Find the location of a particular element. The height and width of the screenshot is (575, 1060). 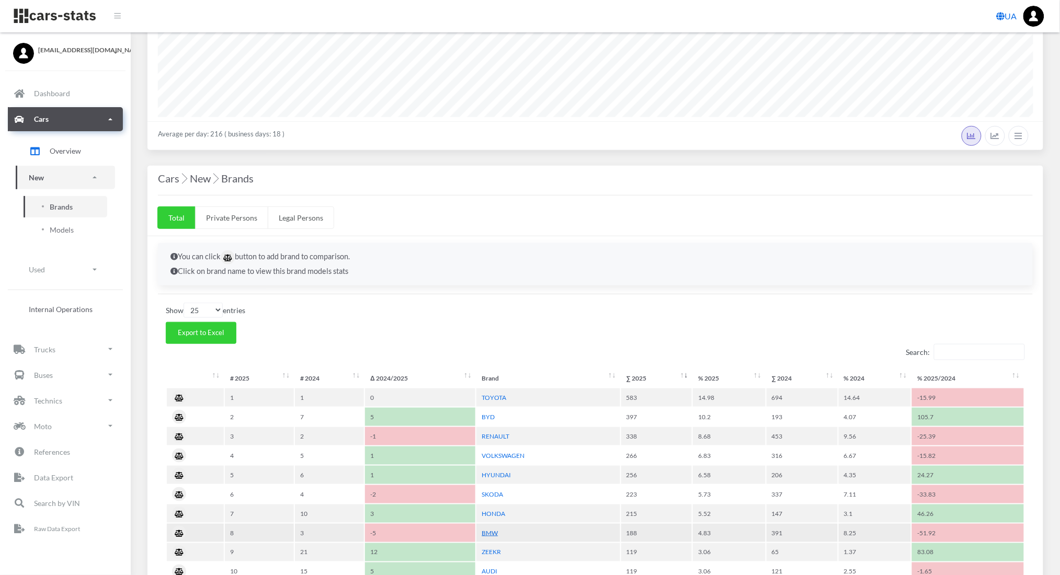

a: Moto is located at coordinates (65, 426).